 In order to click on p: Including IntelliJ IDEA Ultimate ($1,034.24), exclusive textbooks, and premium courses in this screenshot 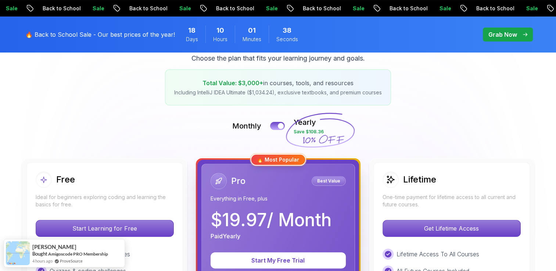, I will do `click(278, 93)`.